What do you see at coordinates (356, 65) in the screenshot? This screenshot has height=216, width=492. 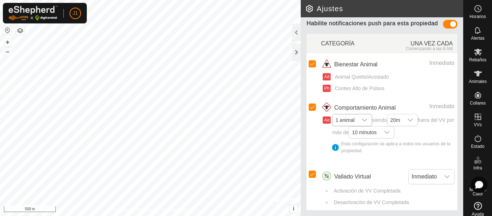 I see `span: Bienestar Animal` at bounding box center [356, 65].